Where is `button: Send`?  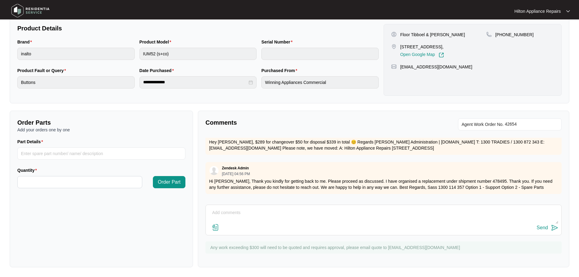
button: Send is located at coordinates (548, 228).